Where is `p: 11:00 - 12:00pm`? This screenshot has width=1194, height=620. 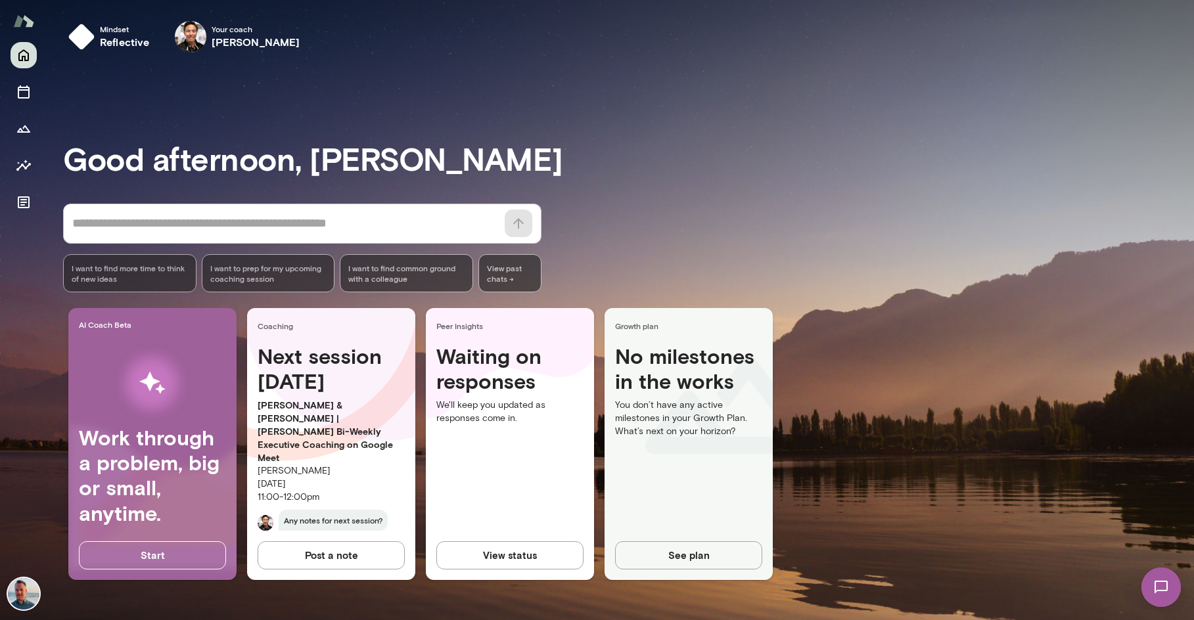
p: 11:00 - 12:00pm is located at coordinates (331, 497).